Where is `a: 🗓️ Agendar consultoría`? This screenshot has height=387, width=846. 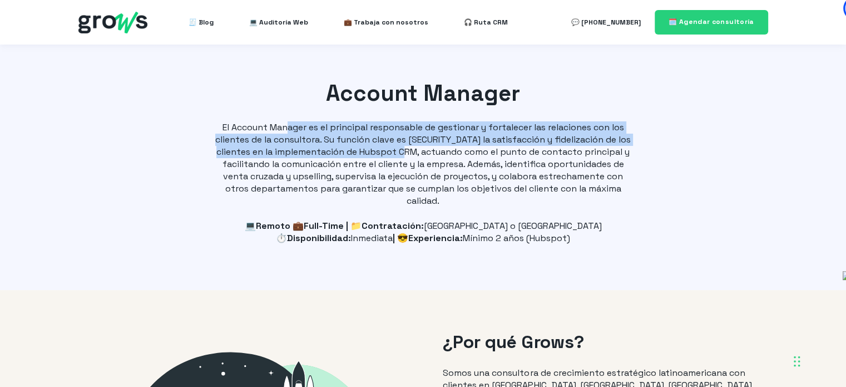
a: 🗓️ Agendar consultoría is located at coordinates (711, 22).